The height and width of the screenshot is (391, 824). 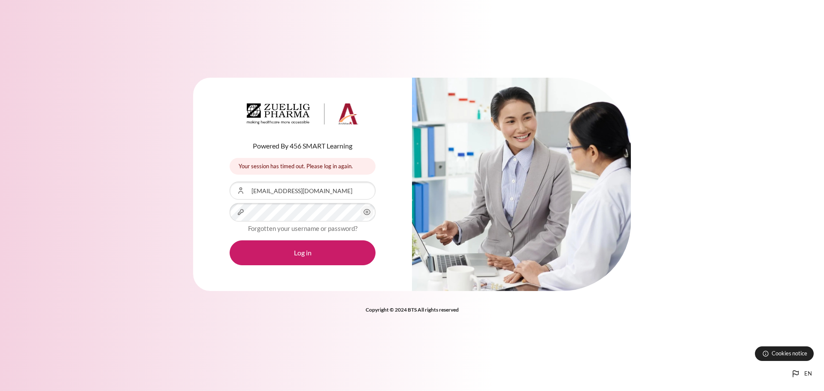 What do you see at coordinates (303, 114) in the screenshot?
I see `img: Architeck` at bounding box center [303, 114].